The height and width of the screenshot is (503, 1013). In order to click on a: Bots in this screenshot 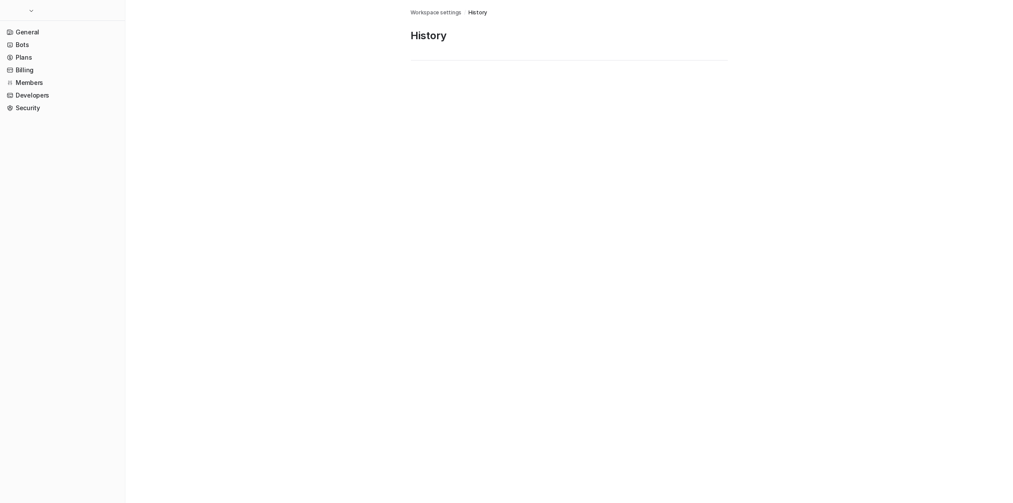, I will do `click(62, 45)`.